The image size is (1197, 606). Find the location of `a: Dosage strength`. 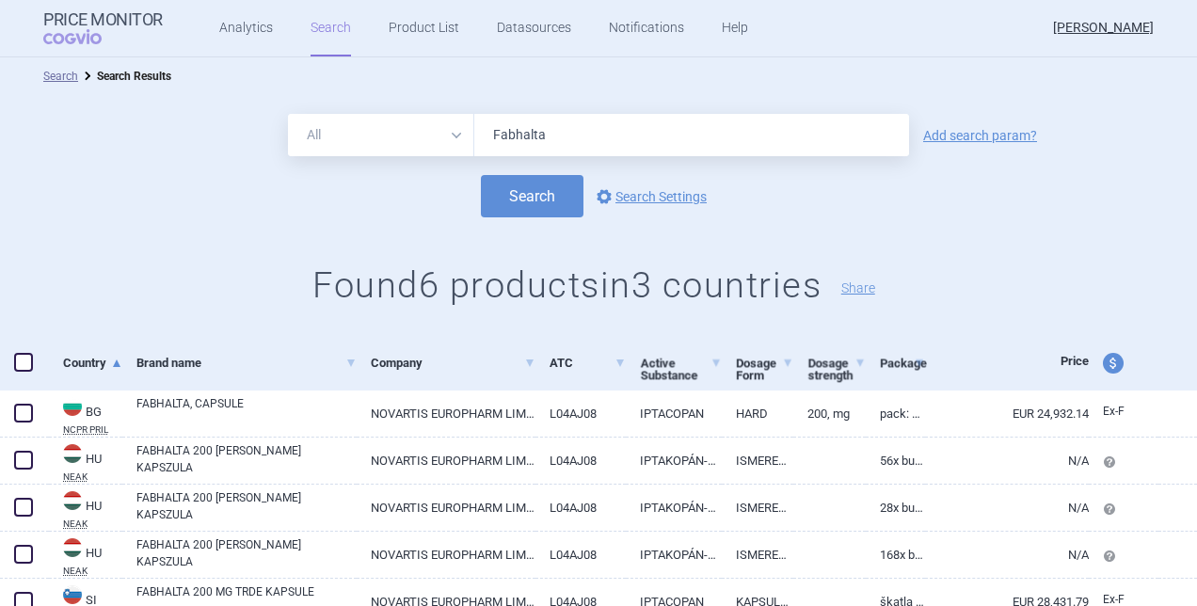

a: Dosage strength is located at coordinates (835, 369).